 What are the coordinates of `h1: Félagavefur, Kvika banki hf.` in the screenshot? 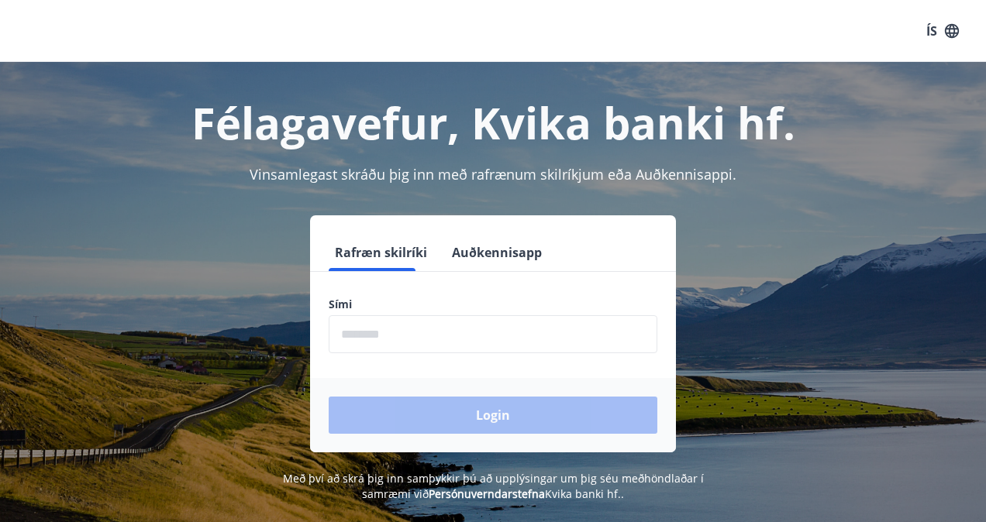 It's located at (493, 122).